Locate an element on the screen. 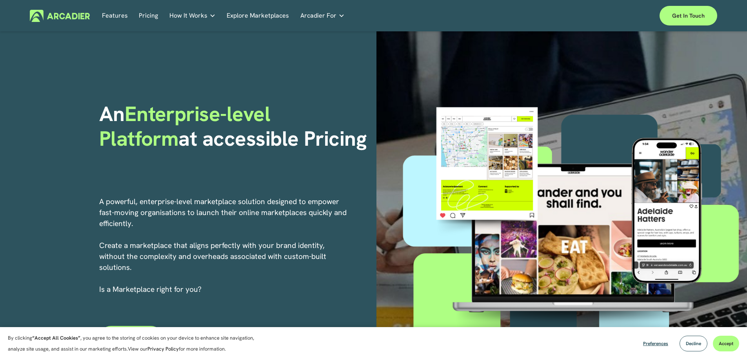  a: Contact Us is located at coordinates (131, 338).